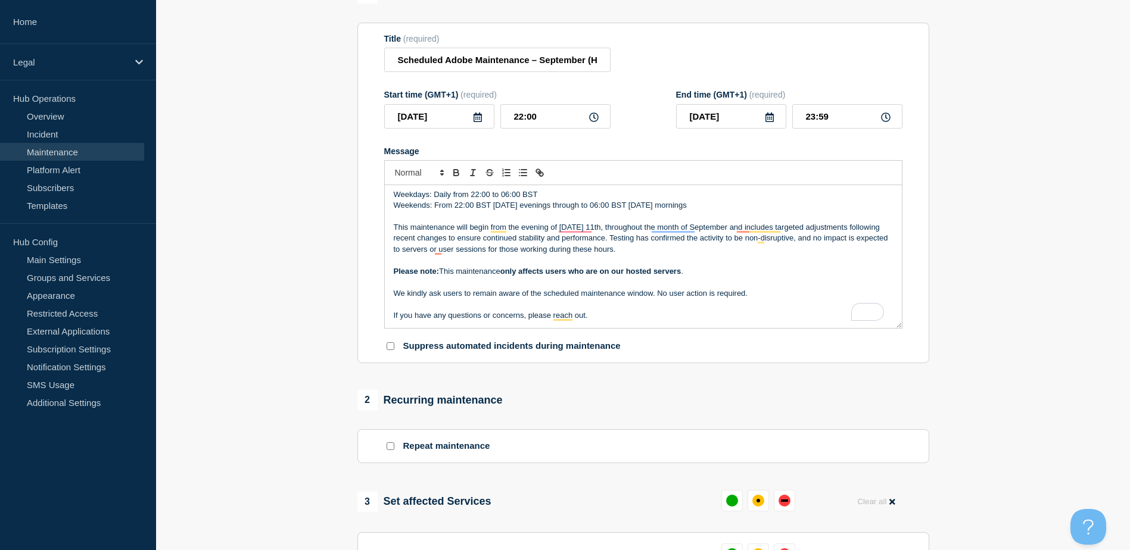 This screenshot has height=550, width=1130. I want to click on div: Title, so click(497, 39).